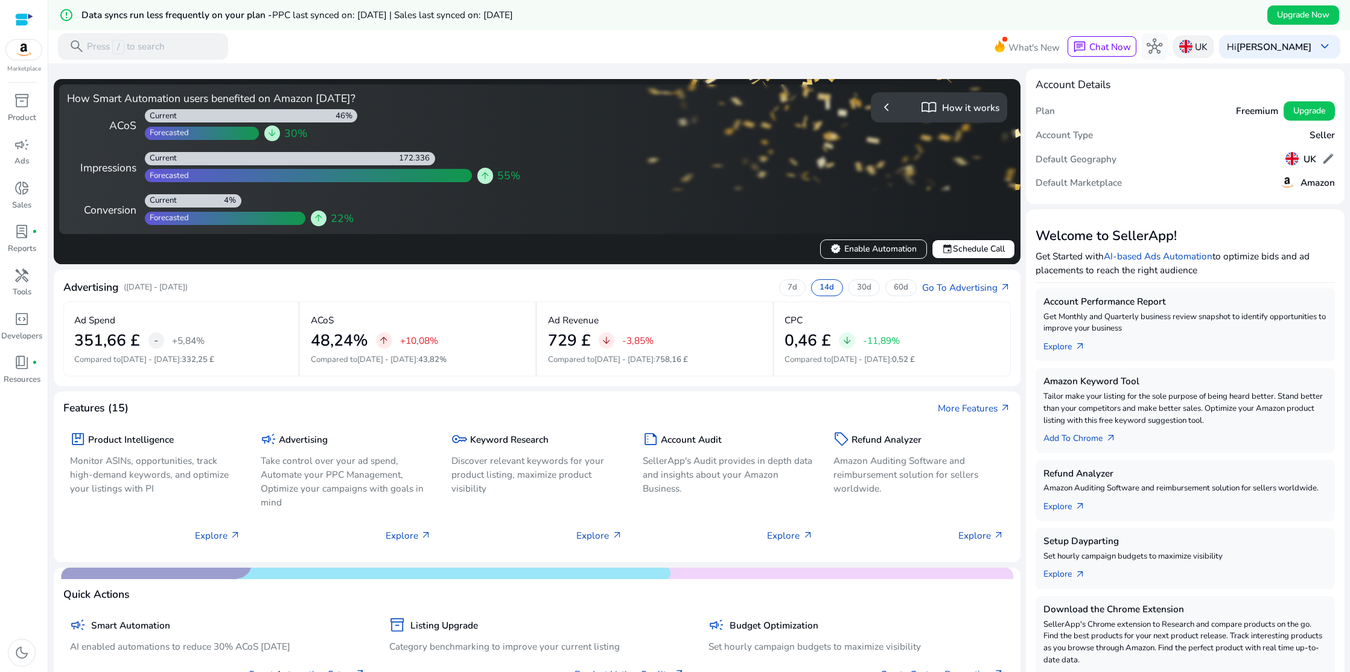 This screenshot has height=672, width=1350. Describe the element at coordinates (1269, 46) in the screenshot. I see `p: Hi` at that location.